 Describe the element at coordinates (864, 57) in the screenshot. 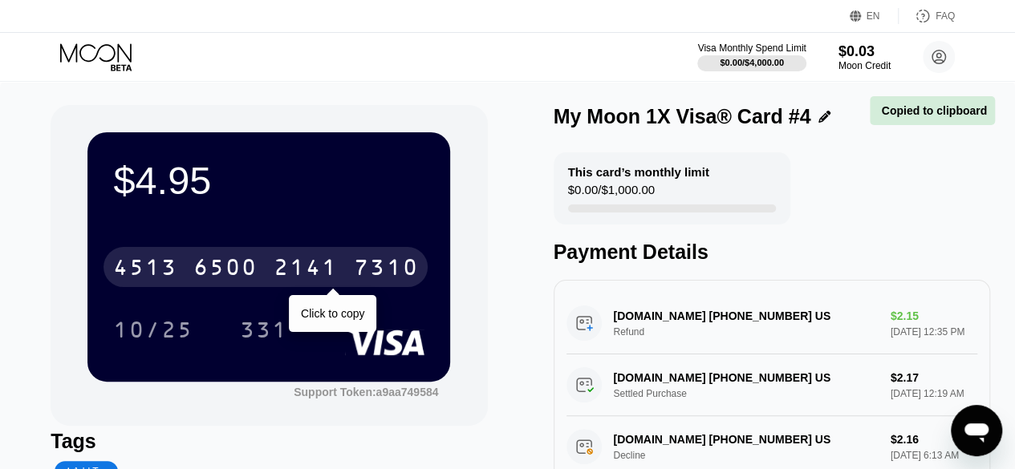

I see `div: $0.03Moon Credit` at that location.